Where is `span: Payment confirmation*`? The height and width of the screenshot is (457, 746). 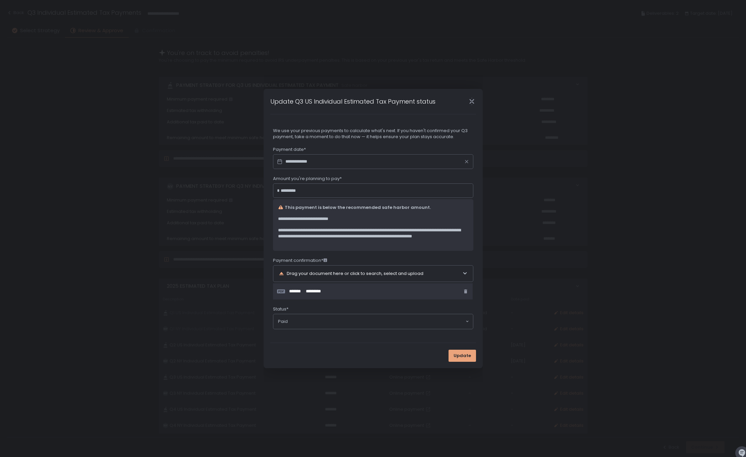
span: Payment confirmation* is located at coordinates (300, 260).